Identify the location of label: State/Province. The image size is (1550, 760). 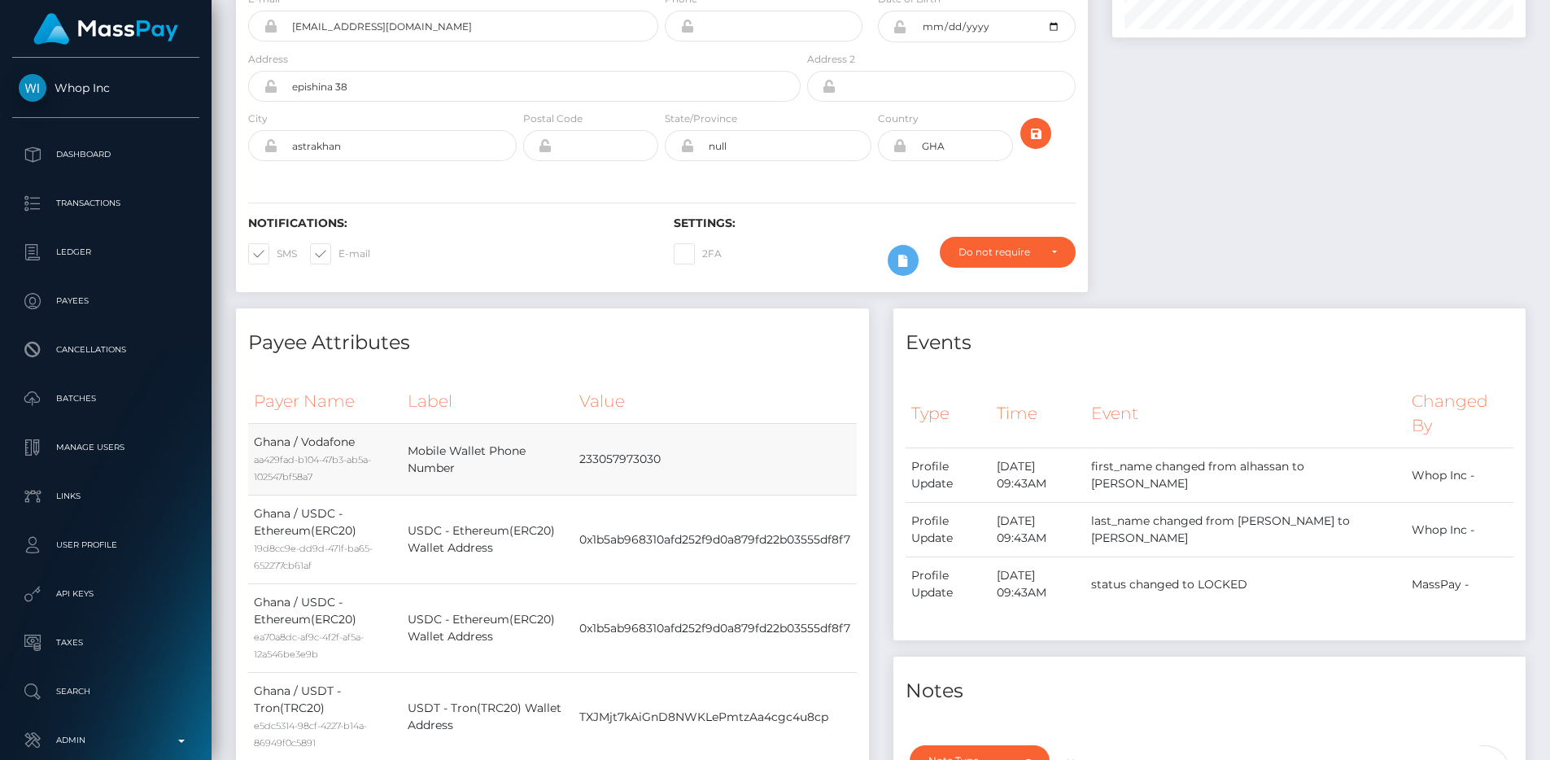
(701, 119).